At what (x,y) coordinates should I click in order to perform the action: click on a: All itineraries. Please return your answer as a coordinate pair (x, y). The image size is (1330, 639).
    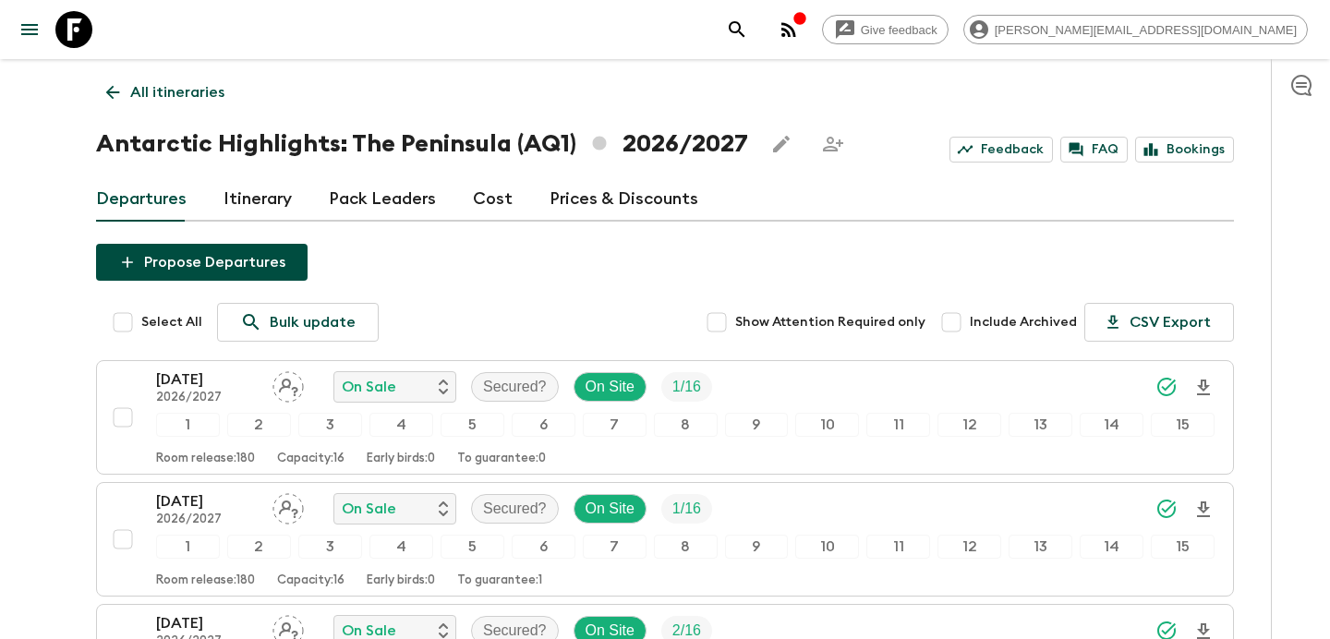
    Looking at the image, I should click on (165, 92).